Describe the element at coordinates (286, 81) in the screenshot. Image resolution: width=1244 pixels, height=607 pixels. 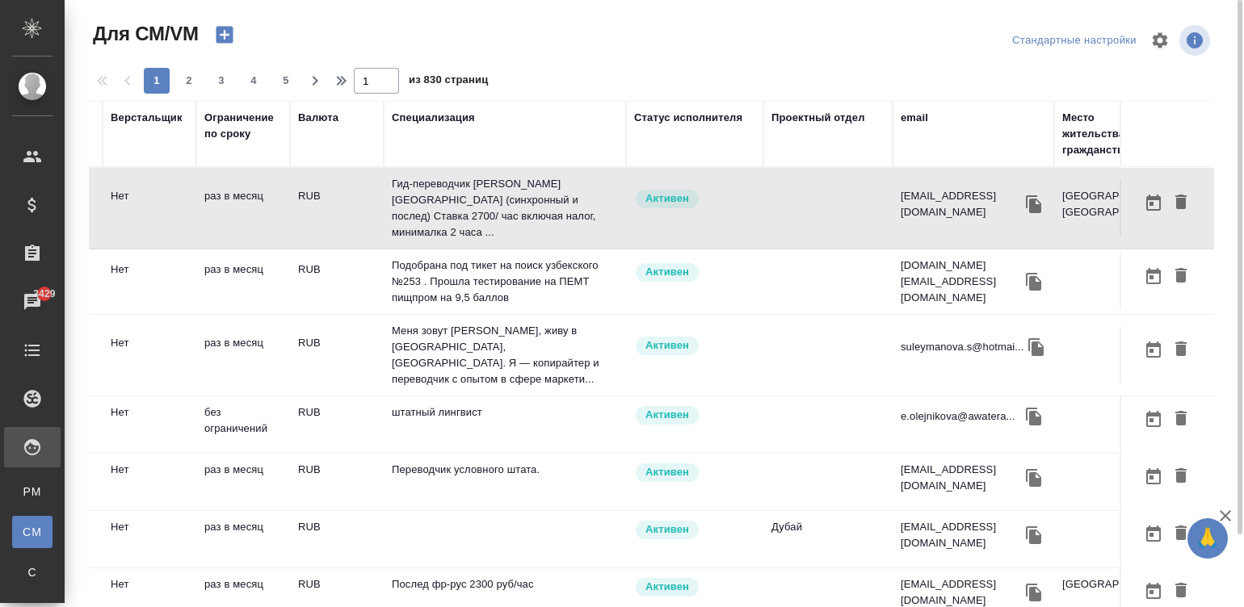
I see `span: 5` at that location.